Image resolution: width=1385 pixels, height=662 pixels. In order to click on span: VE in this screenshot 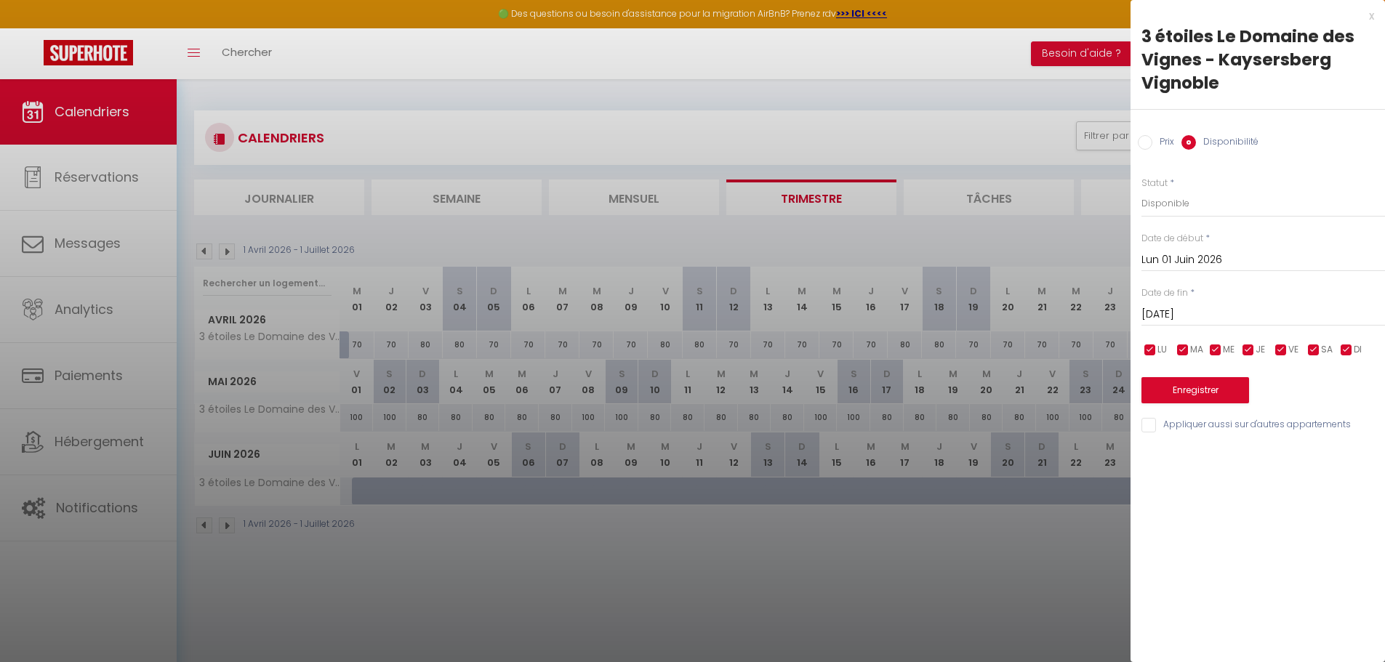, I will do `click(1293, 350)`.